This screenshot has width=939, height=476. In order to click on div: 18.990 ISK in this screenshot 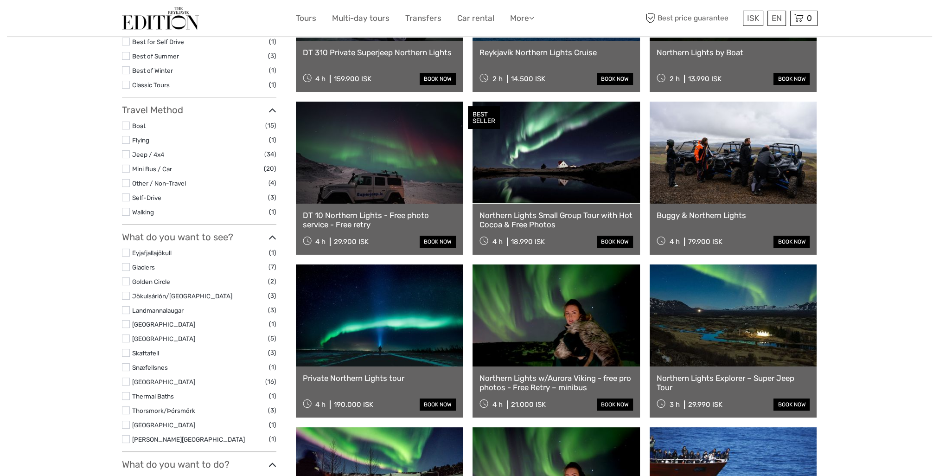, I will do `click(528, 242)`.